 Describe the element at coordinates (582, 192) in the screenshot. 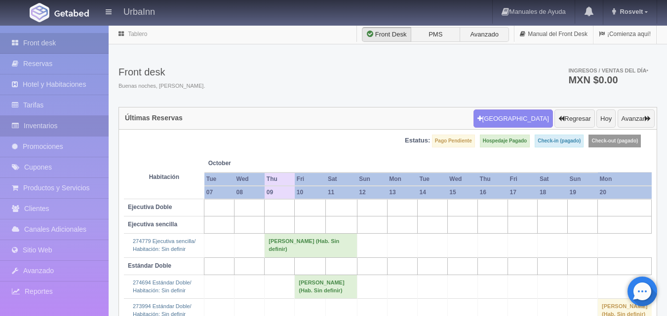

I see `th: 19` at that location.